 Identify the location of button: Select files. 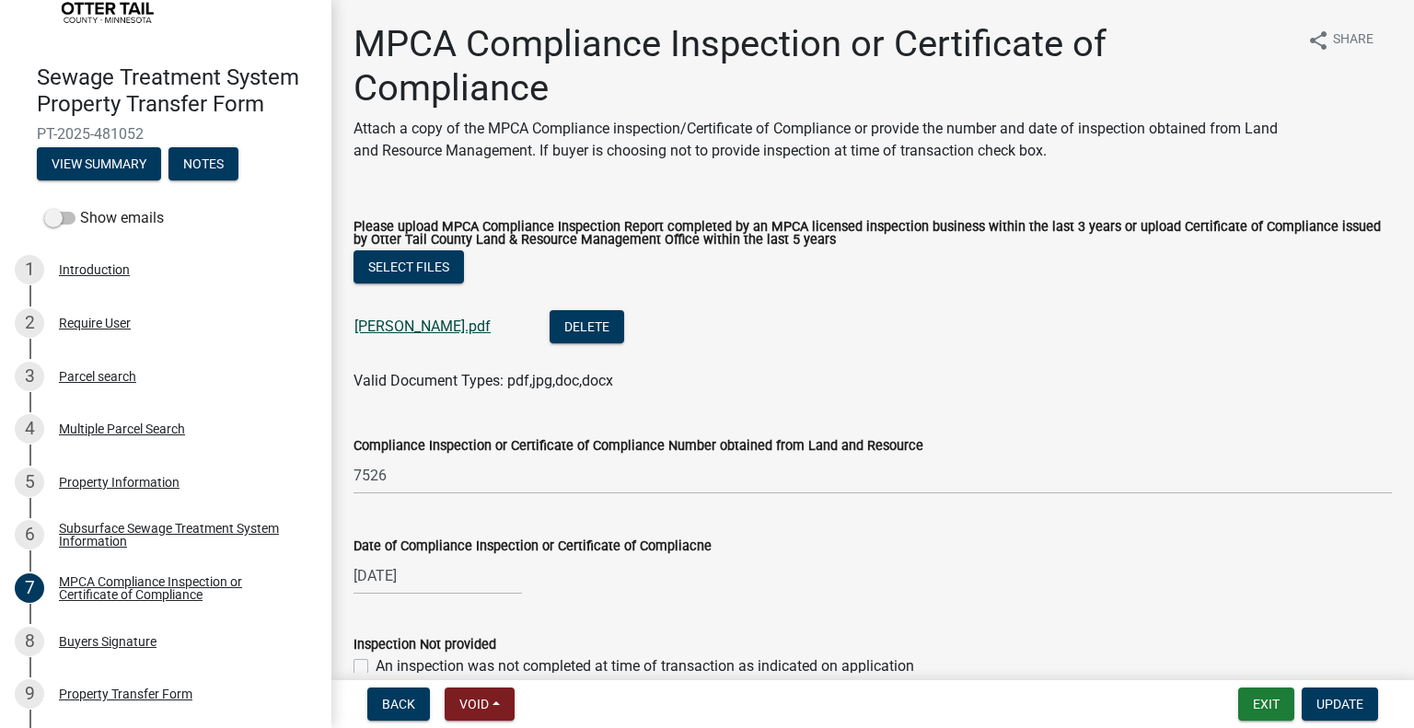
(409, 267).